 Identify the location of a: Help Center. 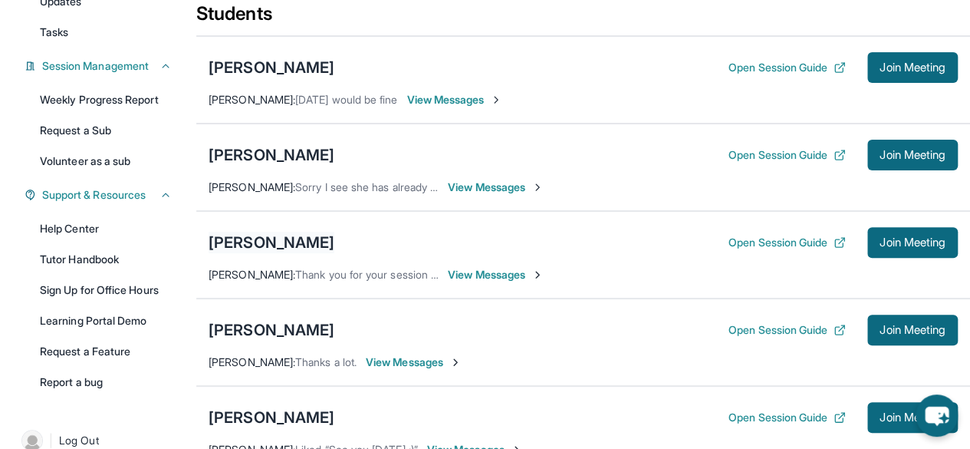
(106, 228).